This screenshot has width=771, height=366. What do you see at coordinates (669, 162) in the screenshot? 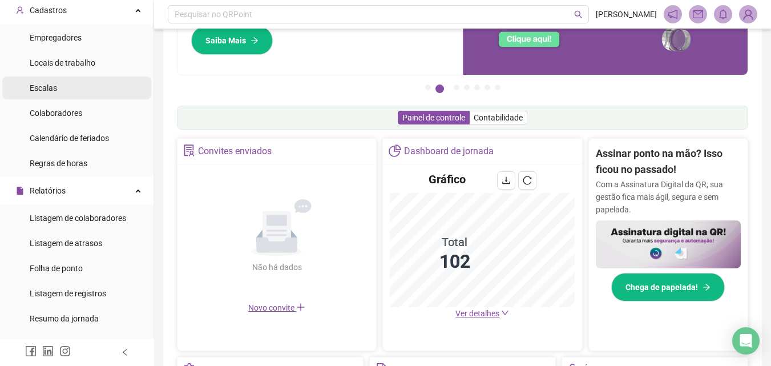
I see `h2: Assinar ponto na mão? Isso ficou no passado!` at bounding box center [669, 162].